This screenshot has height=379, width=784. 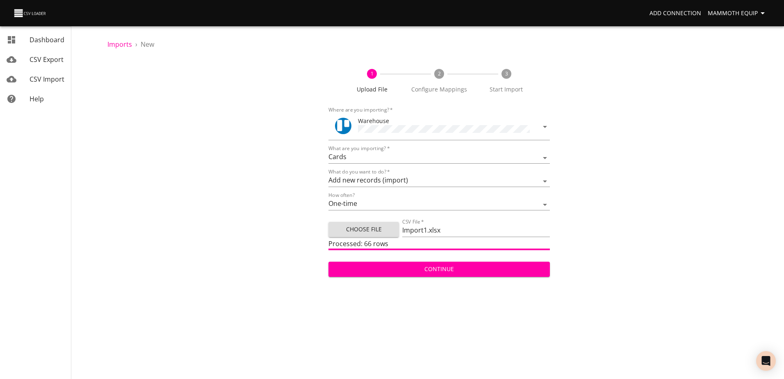 I want to click on text: 2, so click(x=439, y=73).